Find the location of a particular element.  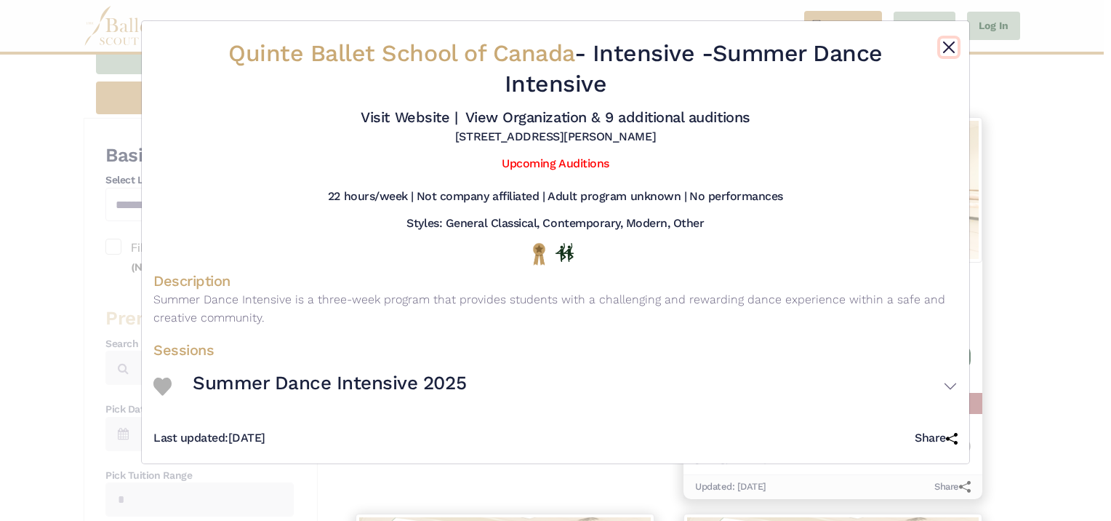

h5: No performances is located at coordinates (736, 196).